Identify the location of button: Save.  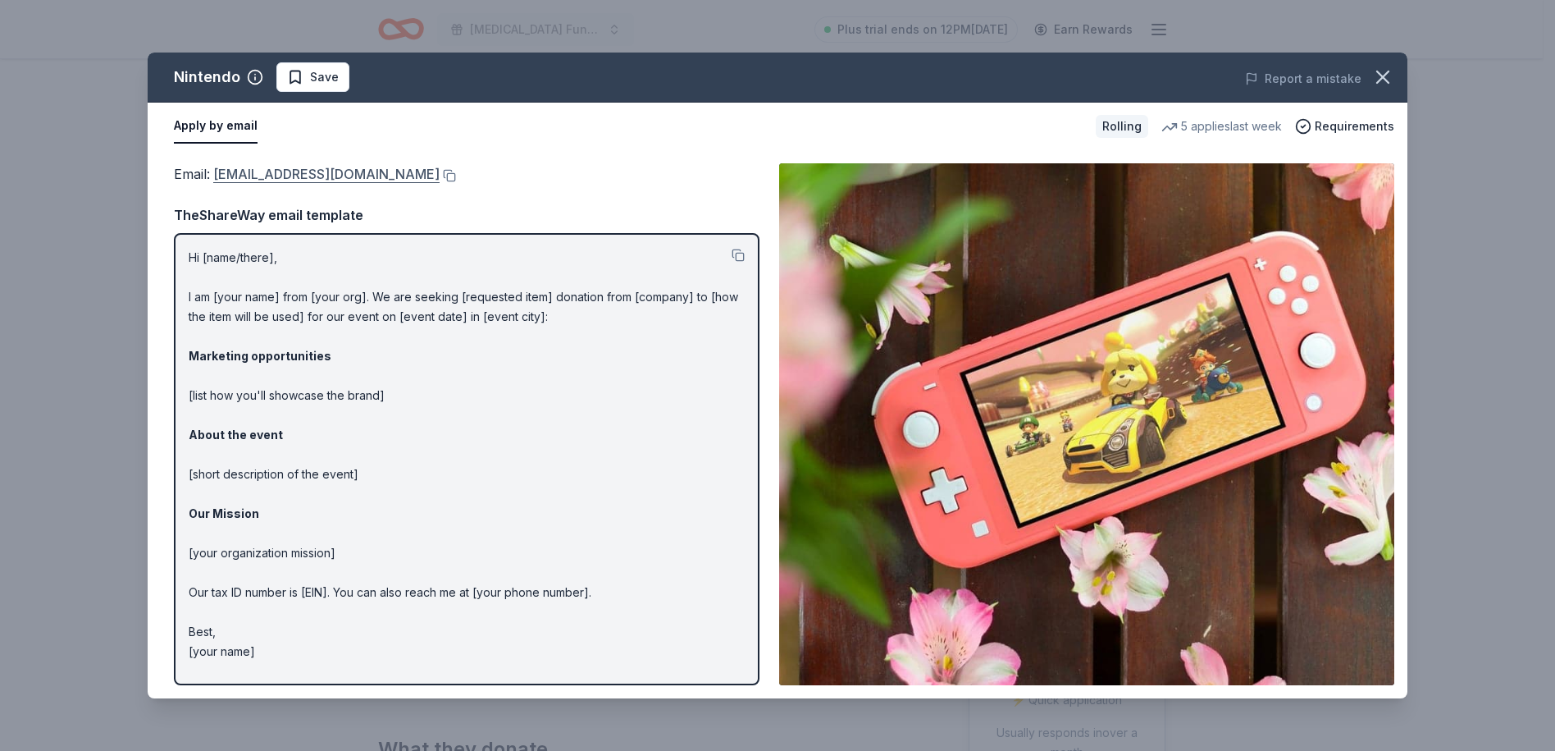
(313, 77).